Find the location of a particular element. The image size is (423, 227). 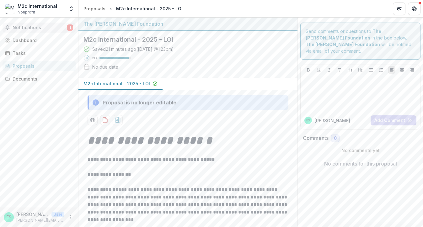

span: 0 is located at coordinates (335, 138).